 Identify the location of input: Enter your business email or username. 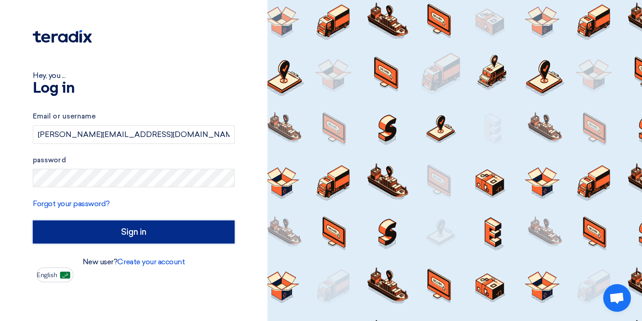
(133, 135).